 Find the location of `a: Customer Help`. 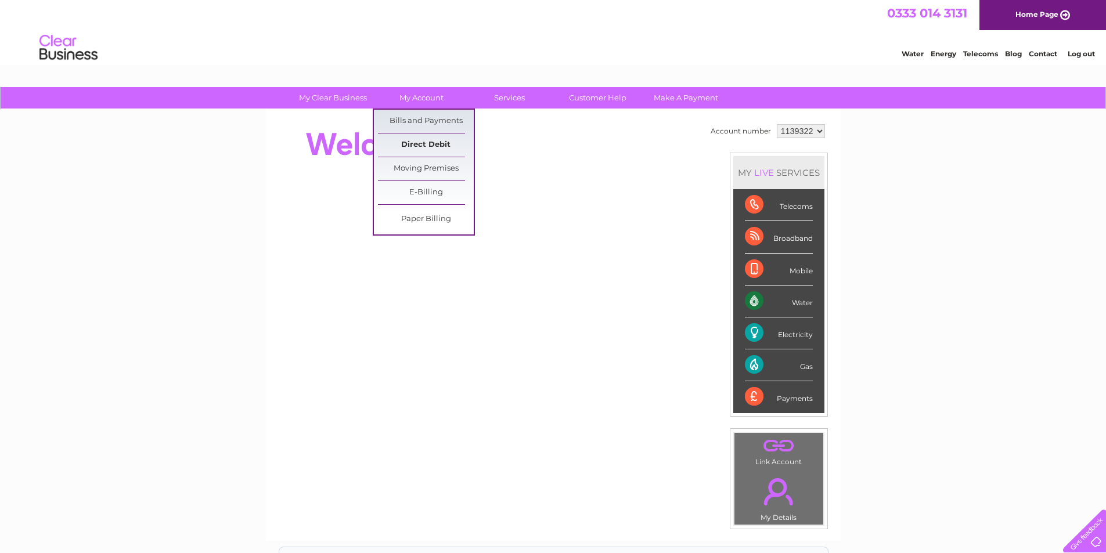

a: Customer Help is located at coordinates (597, 98).